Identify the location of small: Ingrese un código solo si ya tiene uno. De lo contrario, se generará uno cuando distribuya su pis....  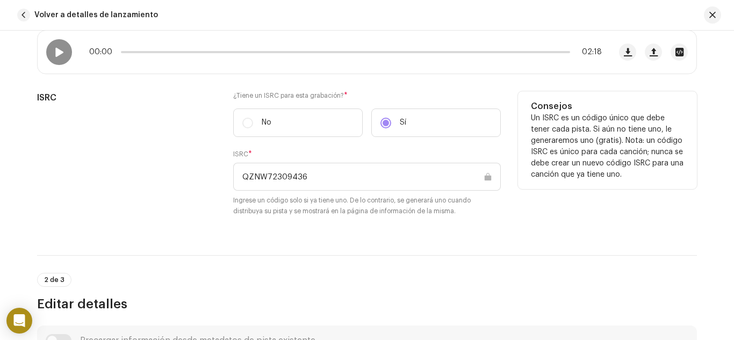
(367, 206).